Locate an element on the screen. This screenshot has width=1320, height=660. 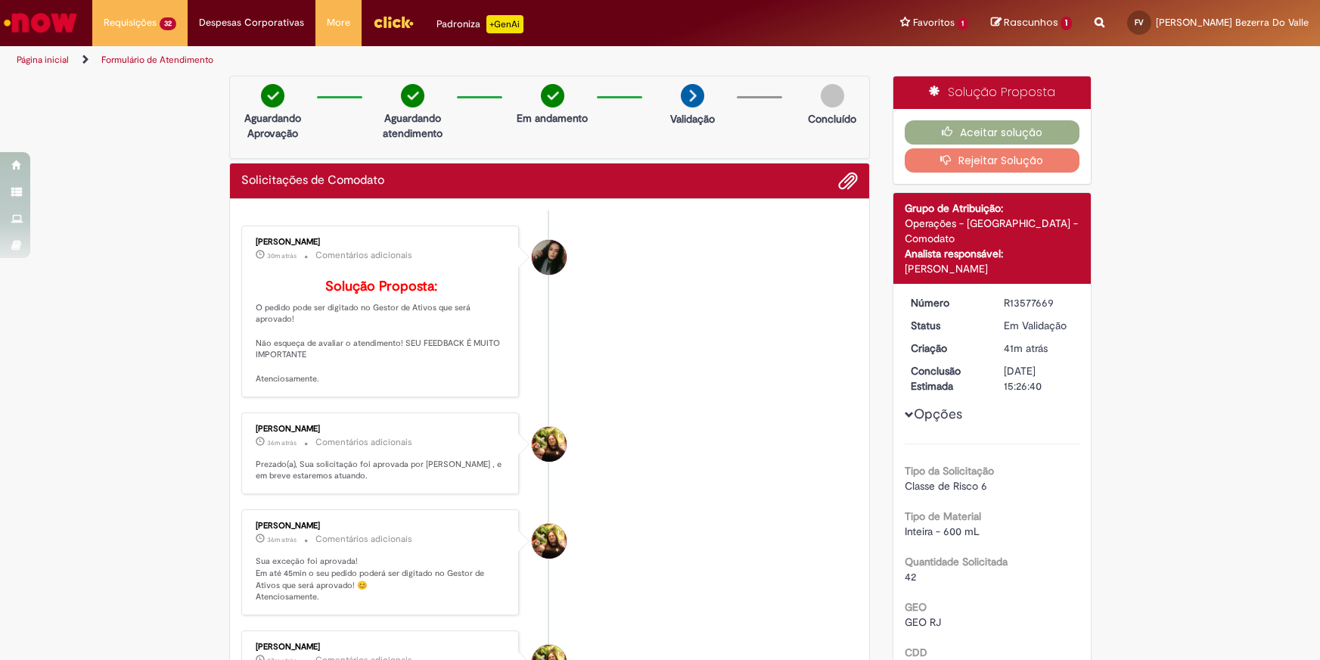
p: +GenAi is located at coordinates (505, 24).